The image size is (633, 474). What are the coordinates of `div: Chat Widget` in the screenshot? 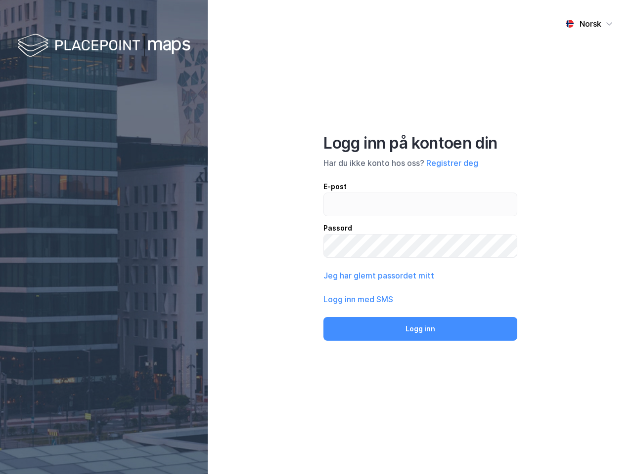 It's located at (608, 451).